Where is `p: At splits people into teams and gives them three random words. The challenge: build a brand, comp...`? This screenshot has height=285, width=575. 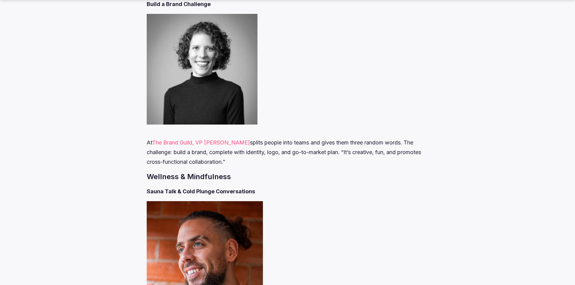 p: At splits people into teams and gives them three random words. The challenge: build a brand, comp... is located at coordinates (287, 148).